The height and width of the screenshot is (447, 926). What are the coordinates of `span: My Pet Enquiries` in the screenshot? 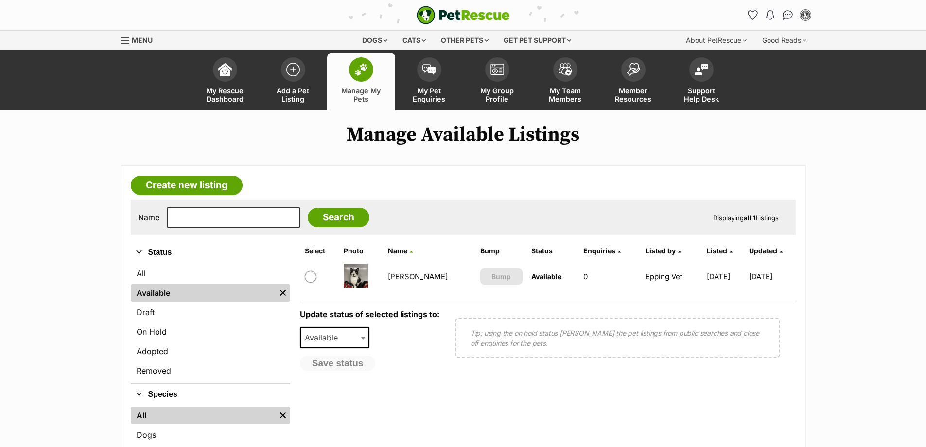 It's located at (429, 95).